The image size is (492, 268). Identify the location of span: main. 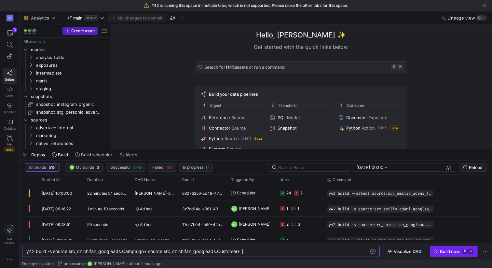
(78, 18).